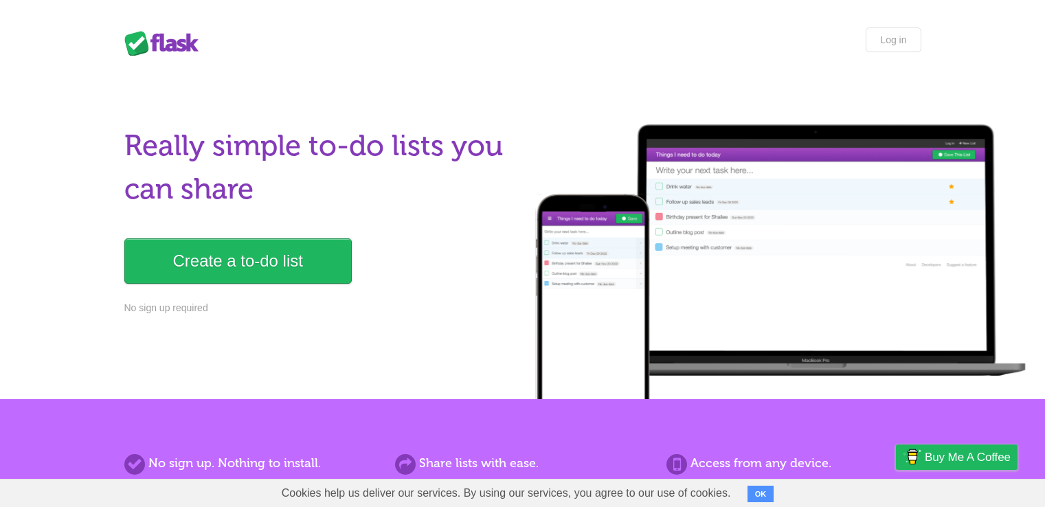 The height and width of the screenshot is (507, 1045). What do you see at coordinates (793, 463) in the screenshot?
I see `h2: Access from any device.` at bounding box center [793, 463].